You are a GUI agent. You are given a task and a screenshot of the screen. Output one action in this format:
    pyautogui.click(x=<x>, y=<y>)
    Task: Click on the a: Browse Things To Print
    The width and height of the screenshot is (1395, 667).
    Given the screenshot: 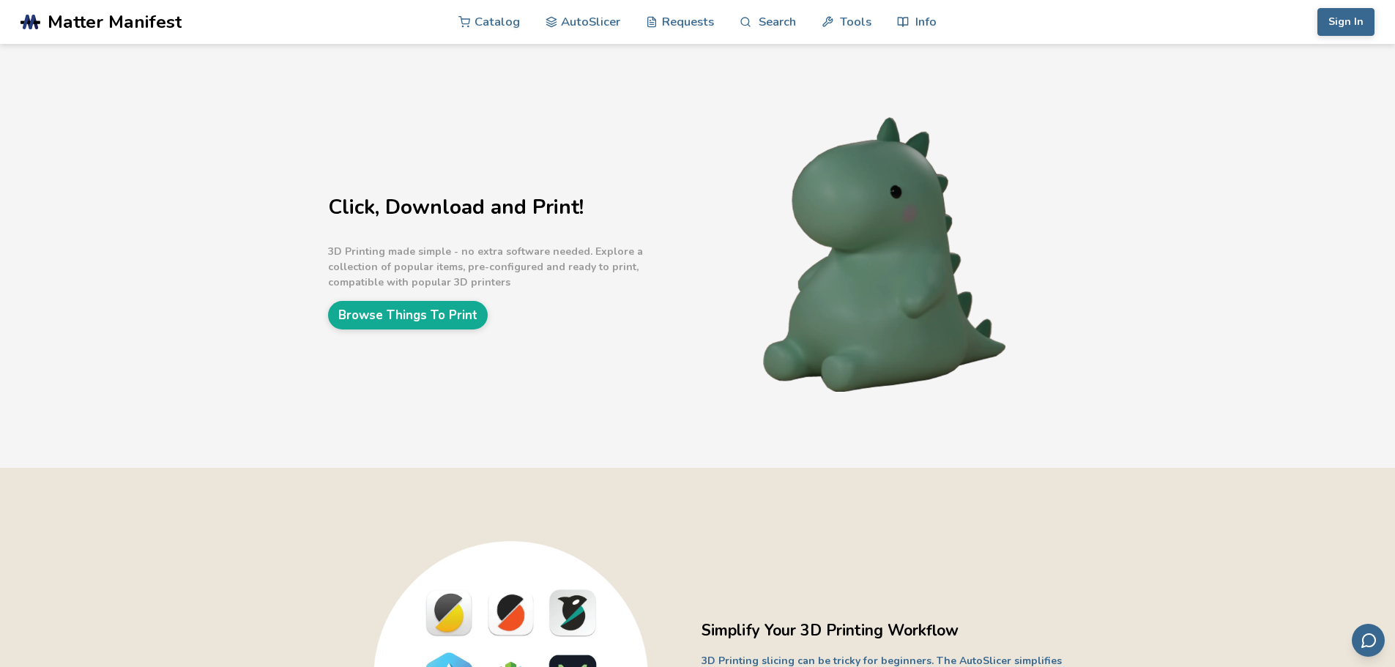 What is the action you would take?
    pyautogui.click(x=408, y=315)
    